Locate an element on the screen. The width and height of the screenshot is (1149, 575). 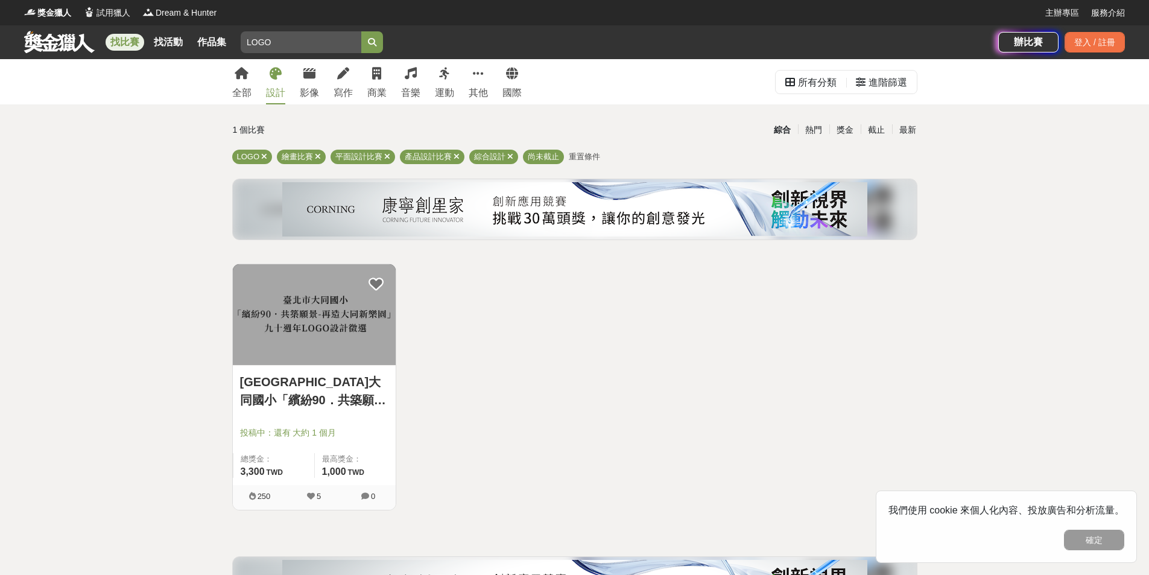
a: 其他 is located at coordinates (478, 81).